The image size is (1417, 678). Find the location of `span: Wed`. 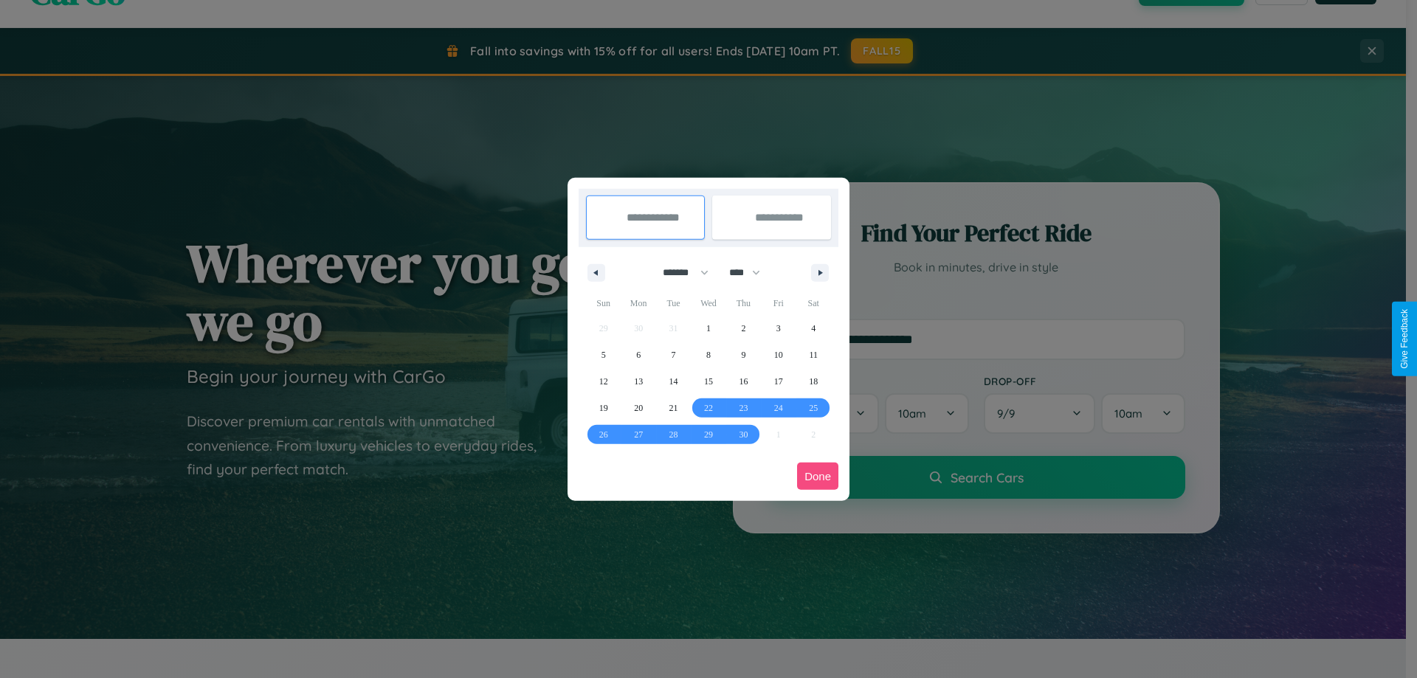

span: Wed is located at coordinates (708, 303).